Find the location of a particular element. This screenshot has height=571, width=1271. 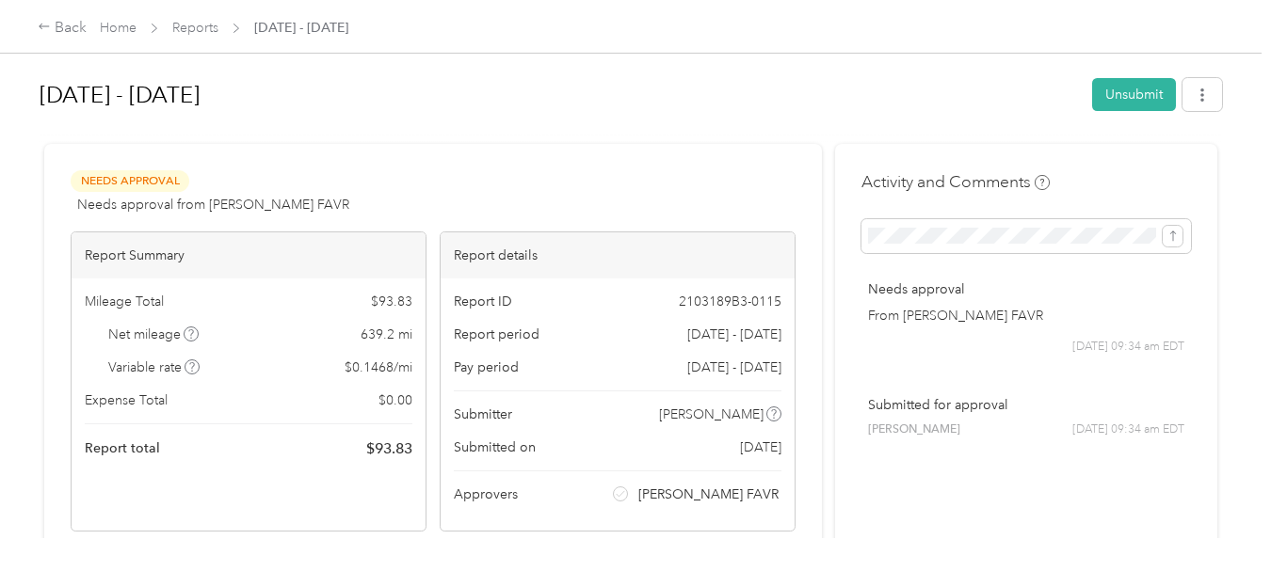

div: Report details is located at coordinates (617, 255).